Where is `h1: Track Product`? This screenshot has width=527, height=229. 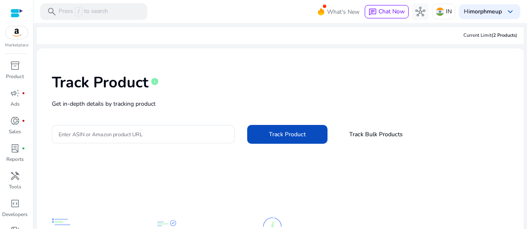
h1: Track Product is located at coordinates (100, 82).